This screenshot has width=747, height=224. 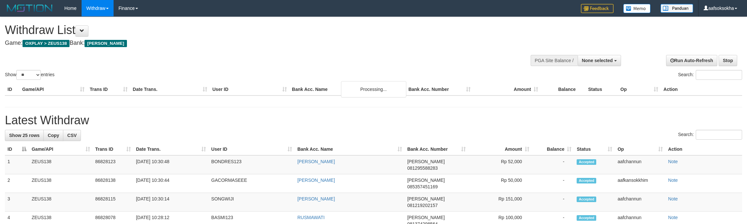 I want to click on th: Op: activate to sort column ascending, so click(x=640, y=149).